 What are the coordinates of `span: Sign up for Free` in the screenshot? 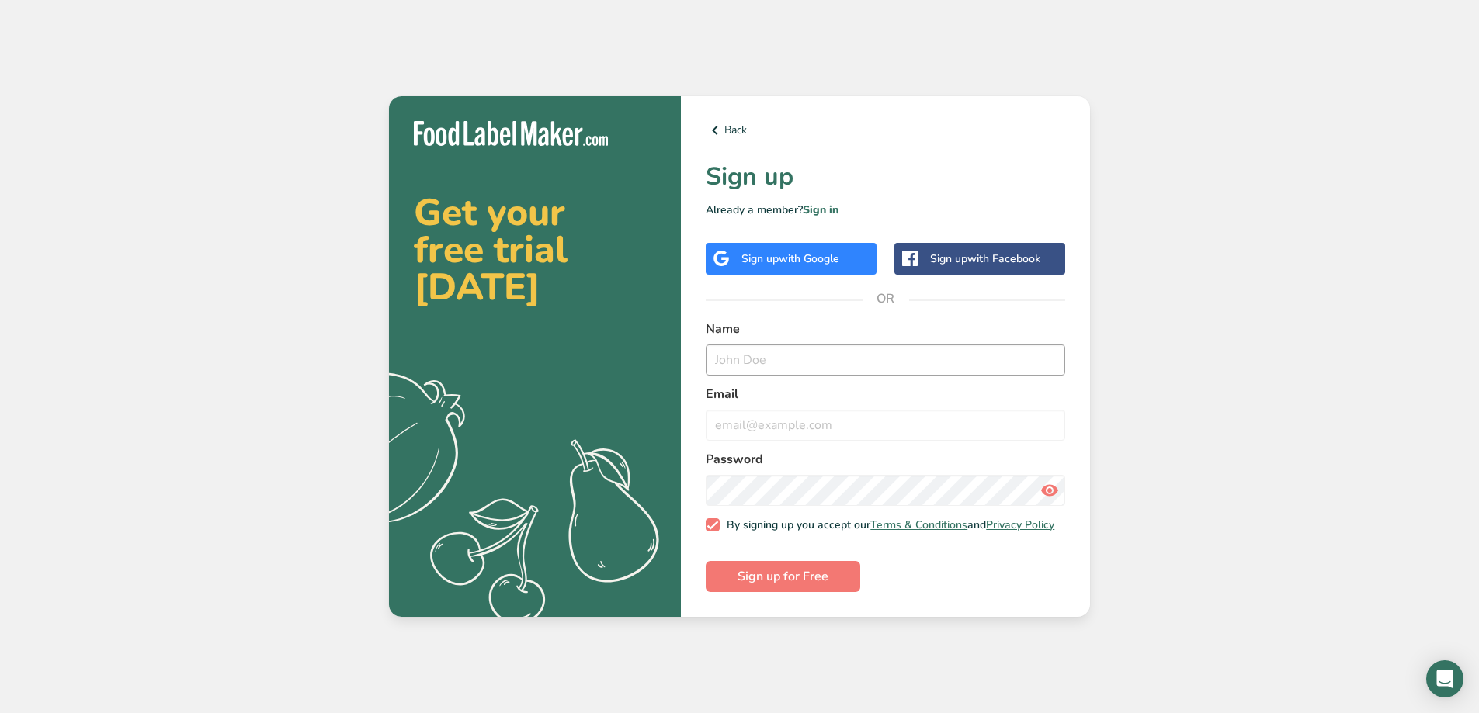 It's located at (782, 577).